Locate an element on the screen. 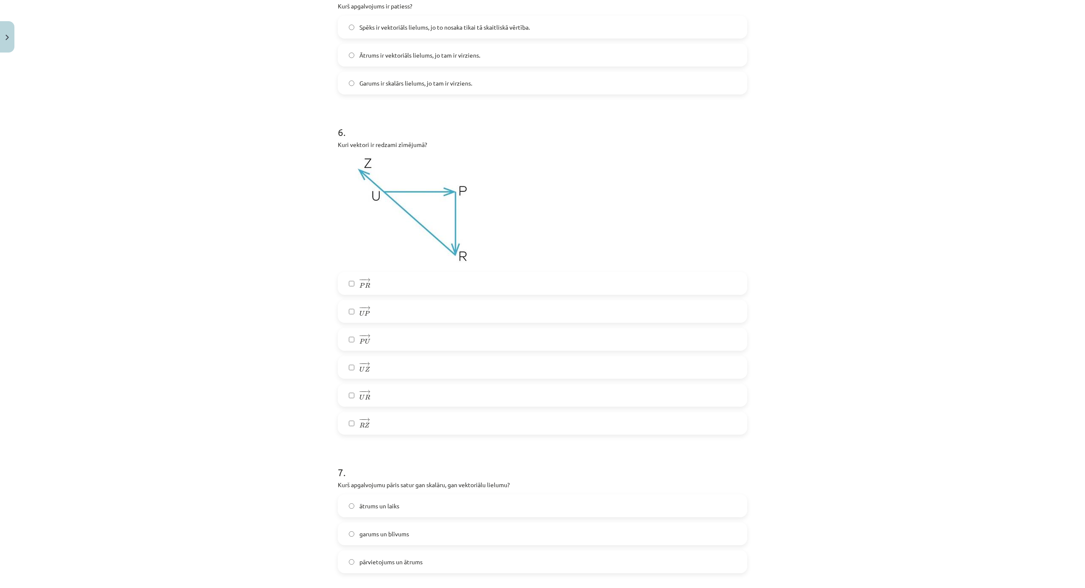 Image resolution: width=1085 pixels, height=588 pixels. input: garums un blīvums is located at coordinates (351, 534).